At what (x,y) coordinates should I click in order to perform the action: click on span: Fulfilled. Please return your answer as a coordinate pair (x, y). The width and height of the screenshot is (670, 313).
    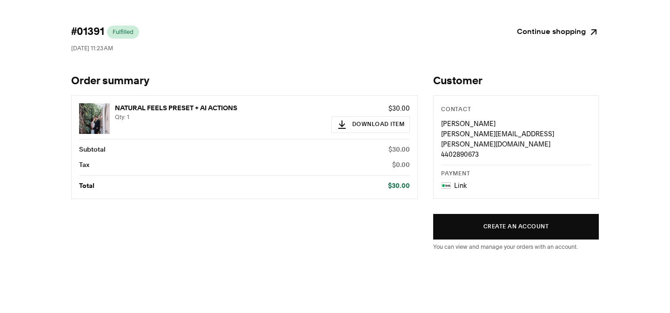
    Looking at the image, I should click on (123, 32).